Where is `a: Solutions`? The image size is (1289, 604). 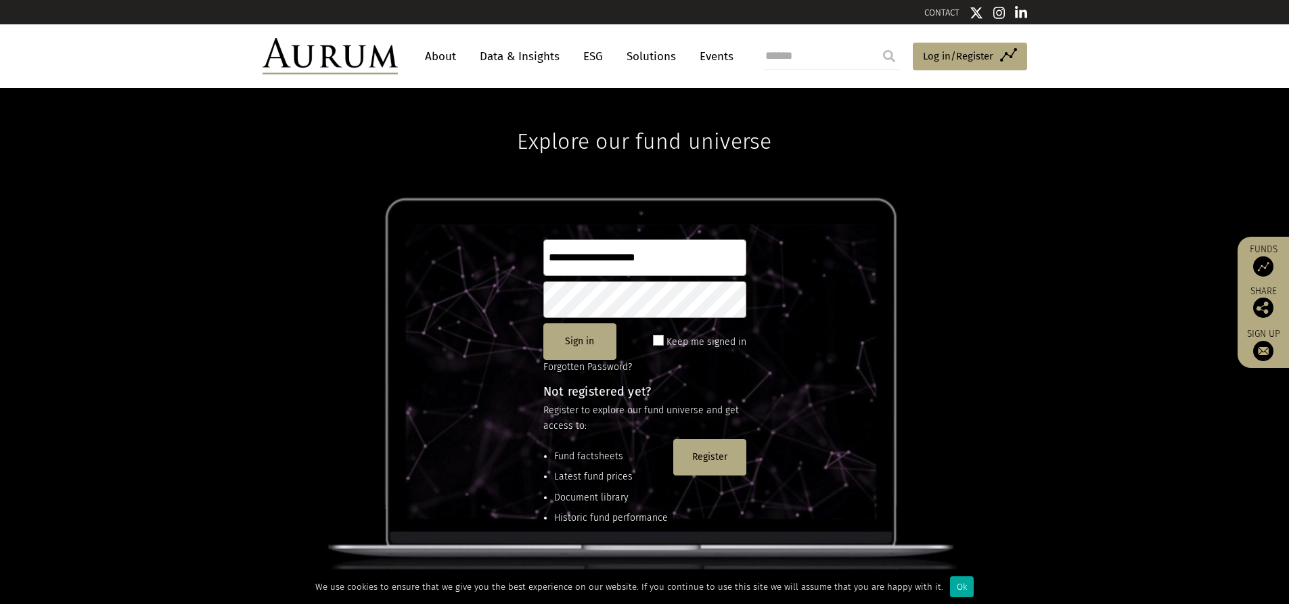
a: Solutions is located at coordinates (651, 56).